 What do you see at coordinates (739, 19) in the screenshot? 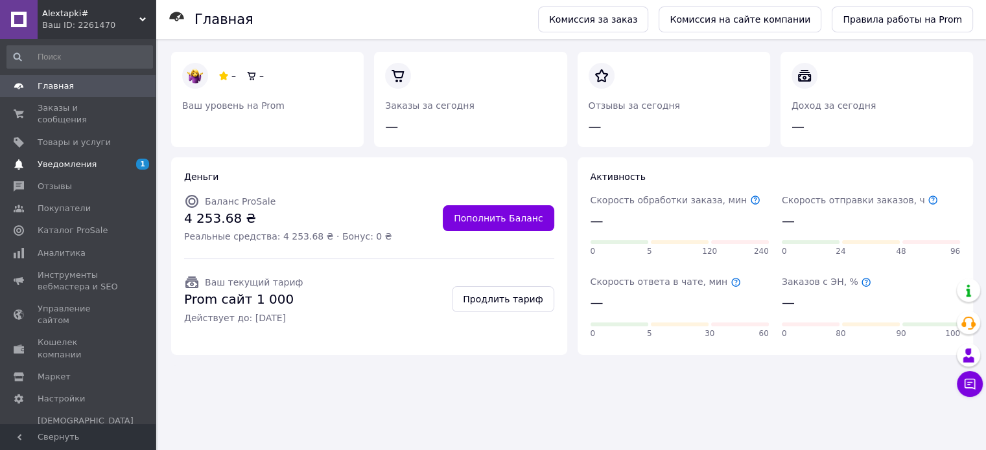
I see `a: Комиссия на сайте компании` at bounding box center [739, 19].